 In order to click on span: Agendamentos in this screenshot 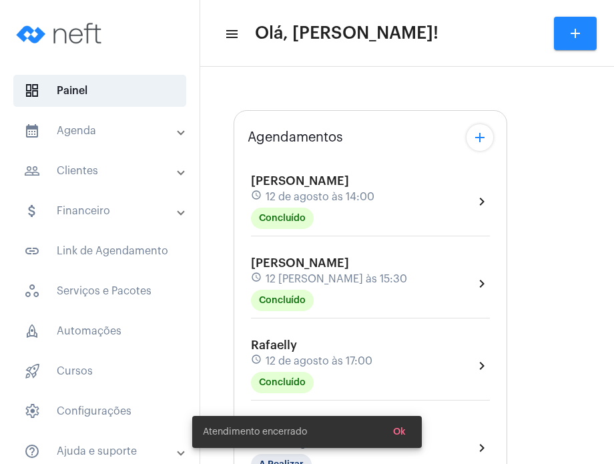, I will do `click(295, 137)`.